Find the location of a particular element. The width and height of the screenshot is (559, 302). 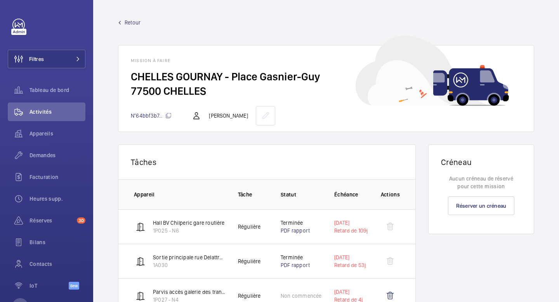

span: Tableau de bord is located at coordinates (57, 90).